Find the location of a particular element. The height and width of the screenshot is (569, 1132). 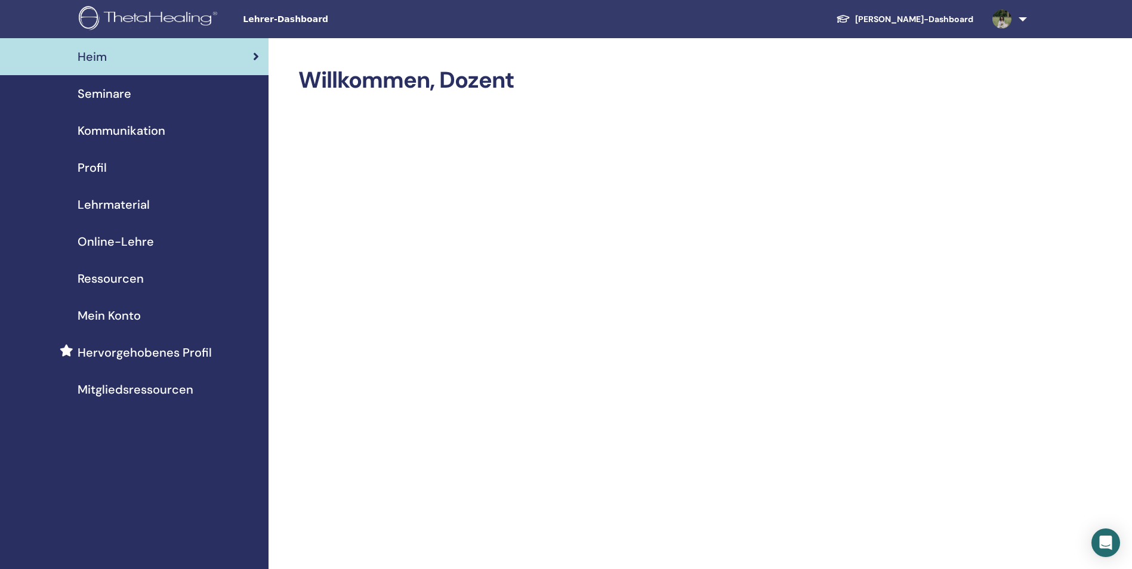

span: Profil is located at coordinates (92, 168).